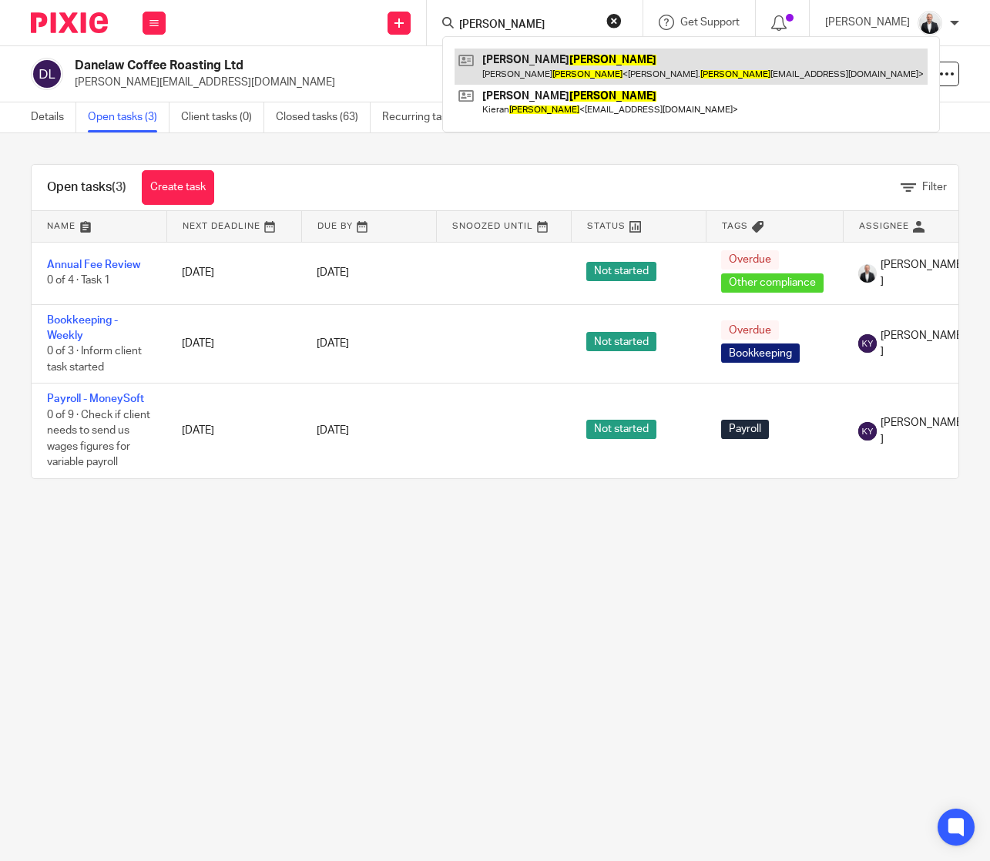 The width and height of the screenshot is (990, 861). What do you see at coordinates (606, 226) in the screenshot?
I see `span: Status` at bounding box center [606, 226].